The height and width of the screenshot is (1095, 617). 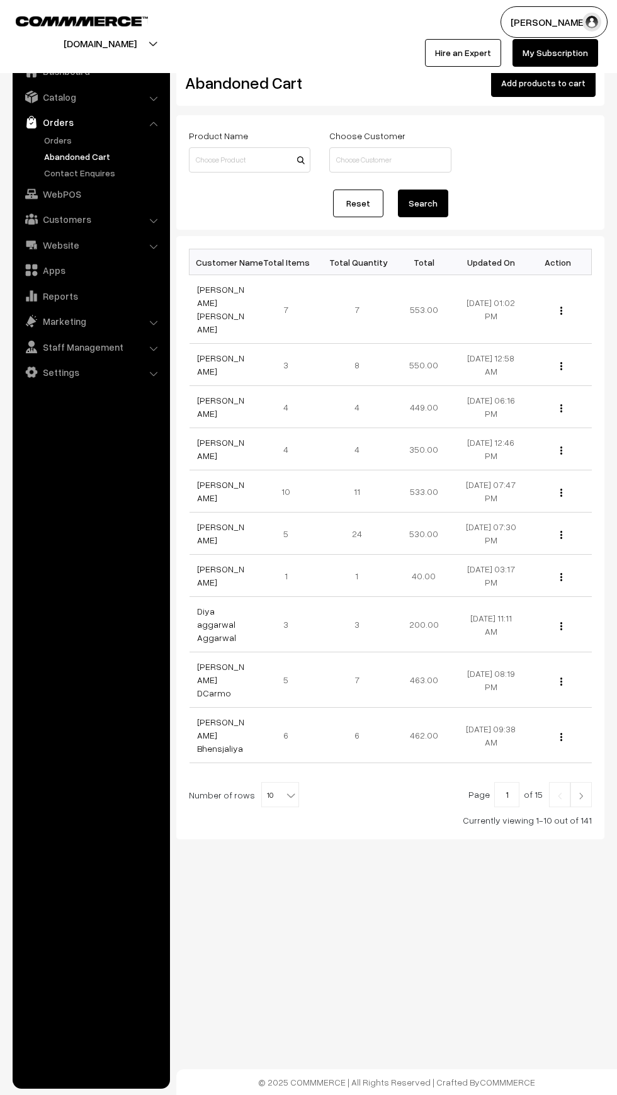 What do you see at coordinates (390, 160) in the screenshot?
I see `input: Choose Customer` at bounding box center [390, 160].